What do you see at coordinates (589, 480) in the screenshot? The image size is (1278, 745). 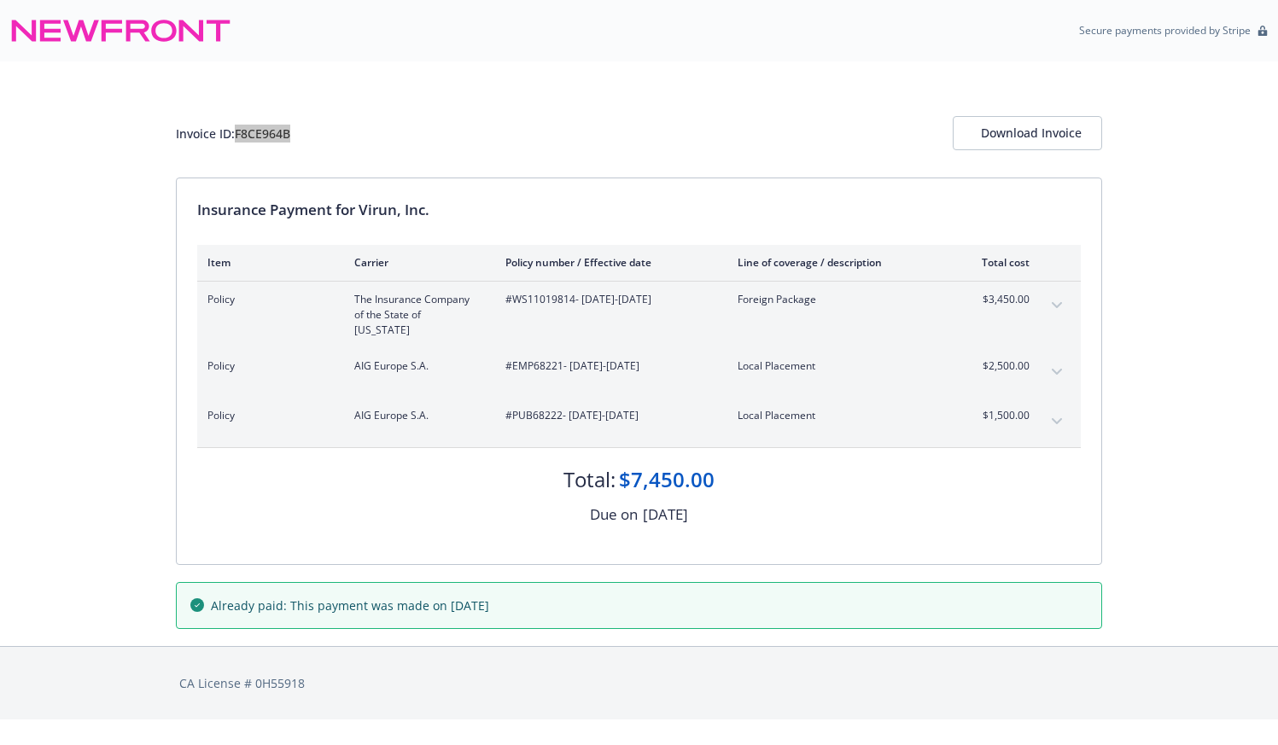 I see `div: Total:` at bounding box center [589, 480].